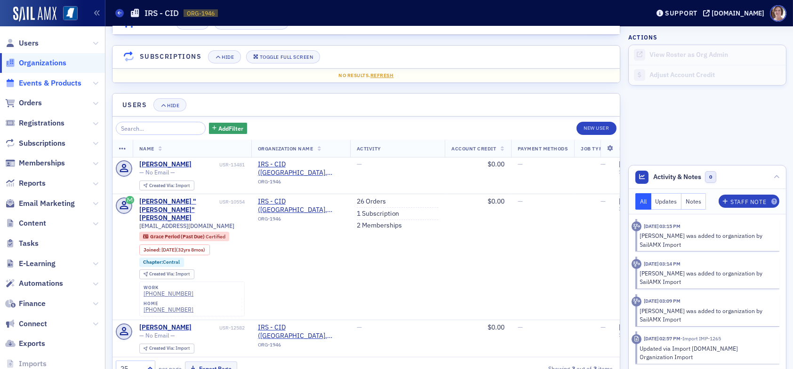 The width and height of the screenshot is (793, 369). Describe the element at coordinates (26, 324) in the screenshot. I see `a: Connect` at that location.